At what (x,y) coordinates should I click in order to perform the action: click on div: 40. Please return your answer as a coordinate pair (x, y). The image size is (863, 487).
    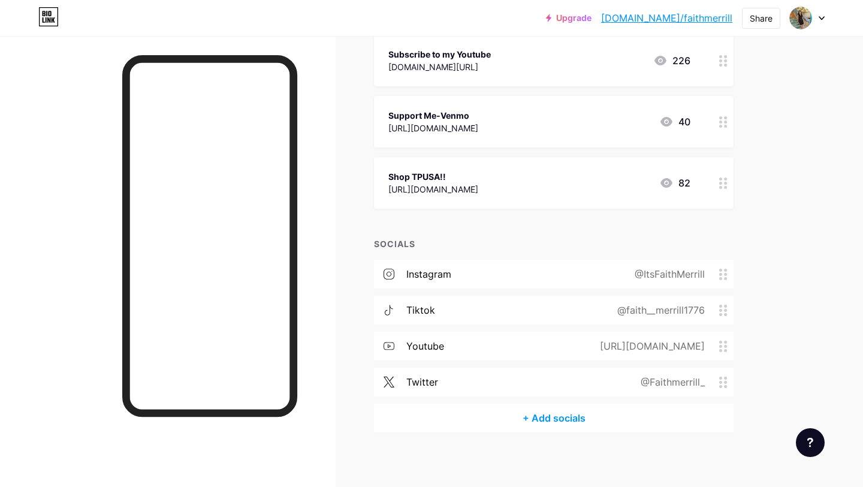
    Looking at the image, I should click on (675, 122).